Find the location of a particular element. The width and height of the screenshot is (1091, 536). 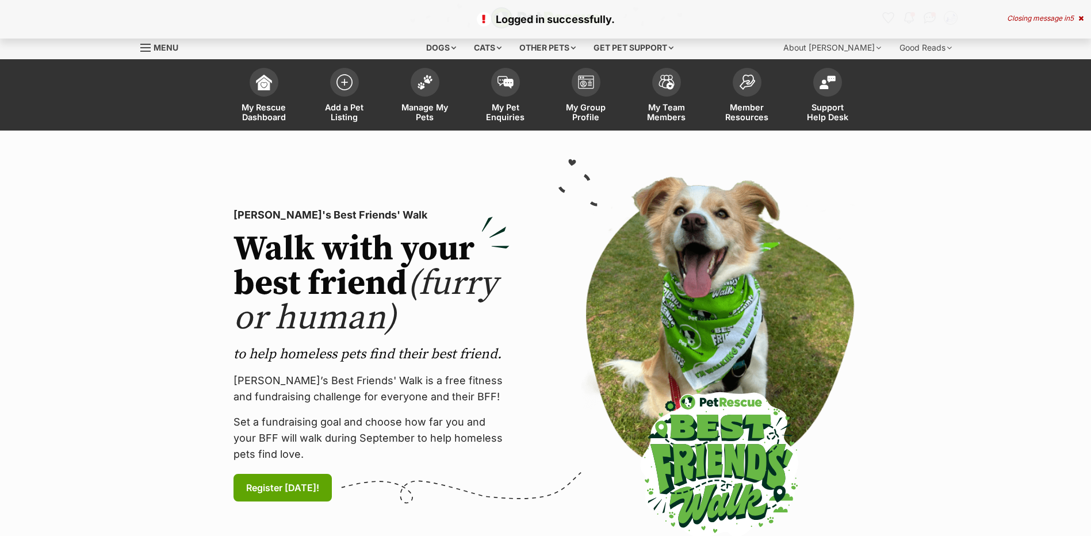

a: My Pet Enquiries is located at coordinates (505, 96).